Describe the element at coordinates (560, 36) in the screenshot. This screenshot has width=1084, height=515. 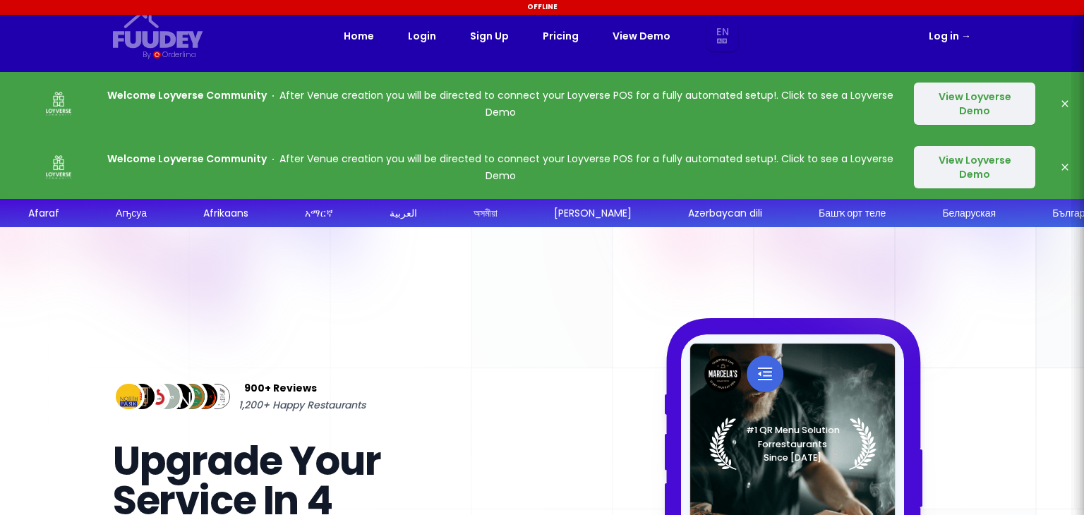
I see `a: Pricing` at that location.